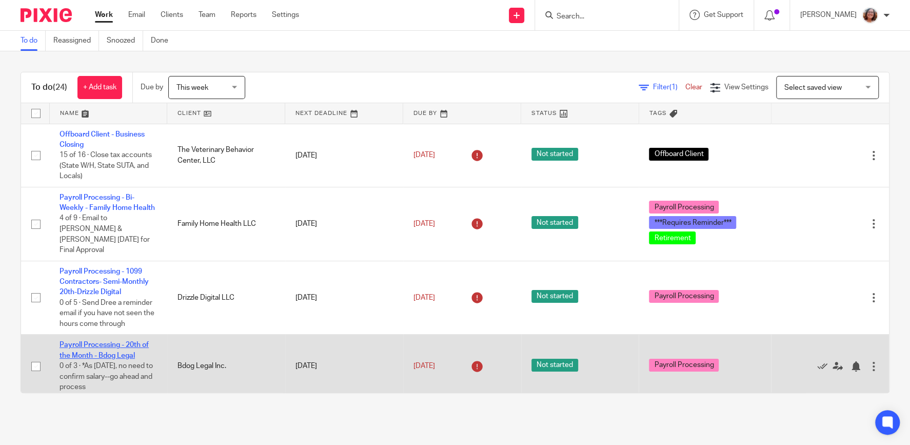  What do you see at coordinates (226, 155) in the screenshot?
I see `td: The Veterinary Behavior Center, LLC` at bounding box center [226, 155].